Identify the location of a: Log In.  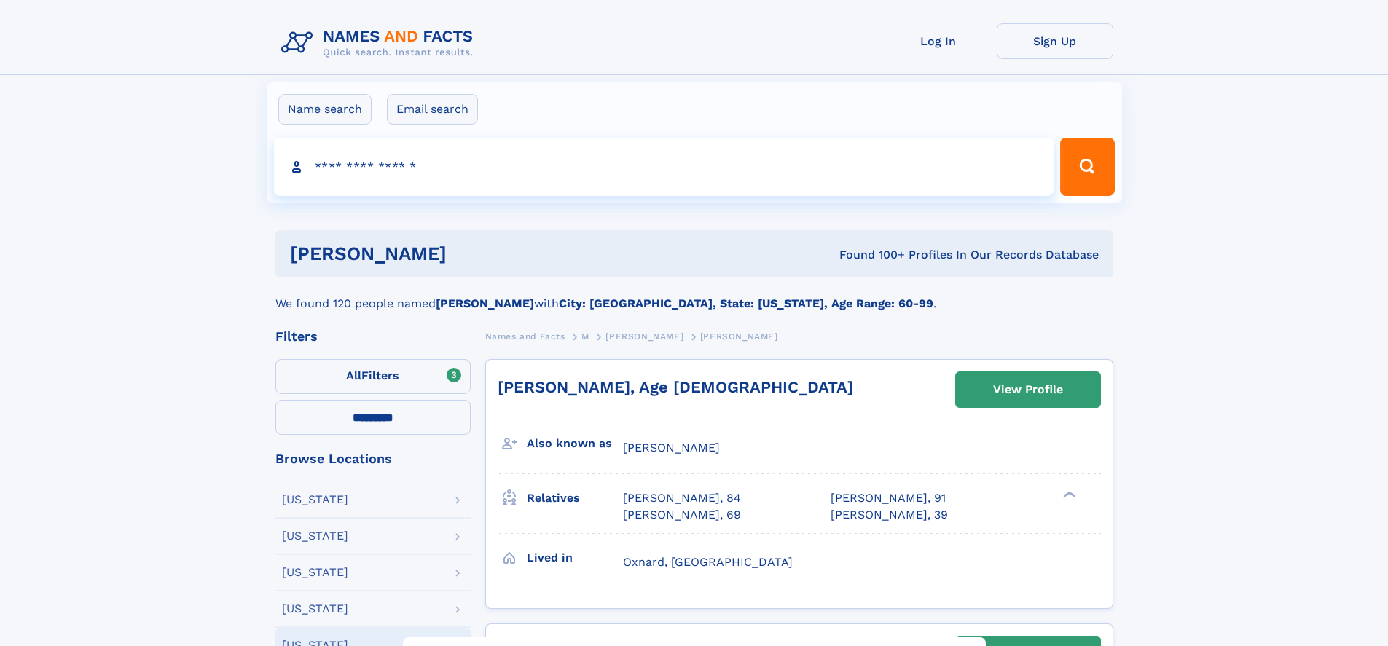
(938, 41).